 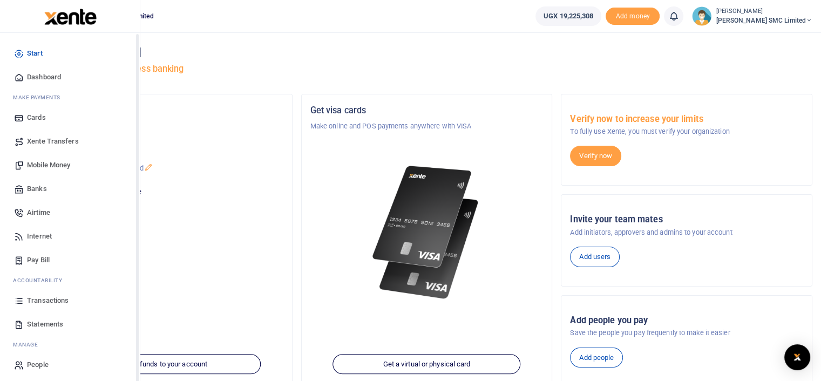 I want to click on span: Pay Bill, so click(x=38, y=260).